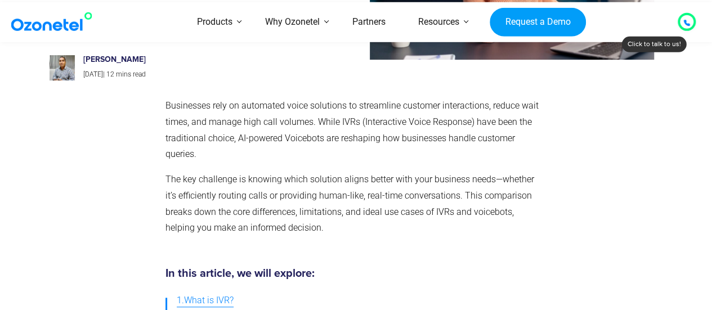  Describe the element at coordinates (438, 22) in the screenshot. I see `a: Resources` at that location.